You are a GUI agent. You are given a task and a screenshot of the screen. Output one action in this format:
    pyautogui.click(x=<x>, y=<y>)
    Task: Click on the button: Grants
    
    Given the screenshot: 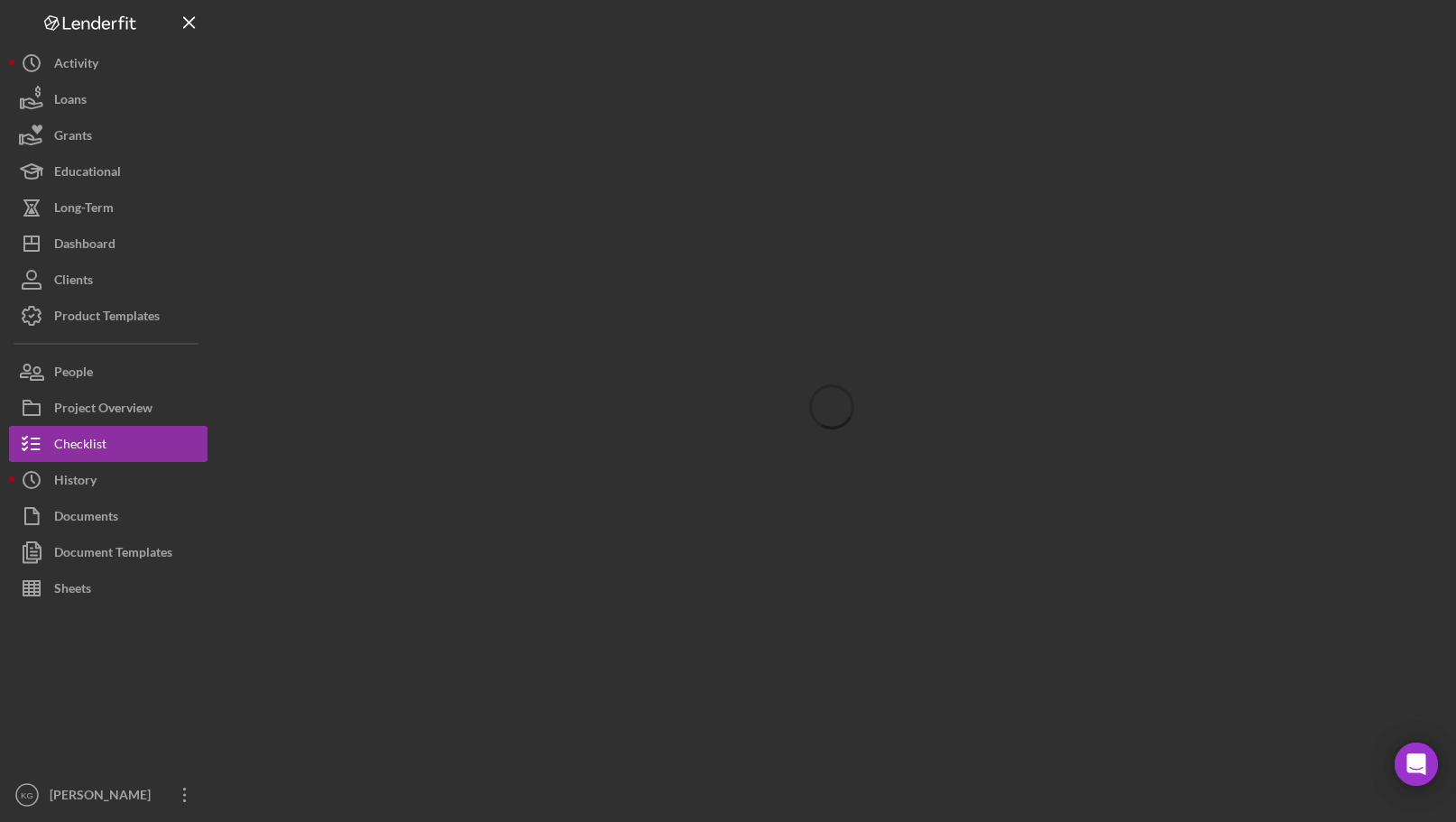 What is the action you would take?
    pyautogui.click(x=108, y=136)
    